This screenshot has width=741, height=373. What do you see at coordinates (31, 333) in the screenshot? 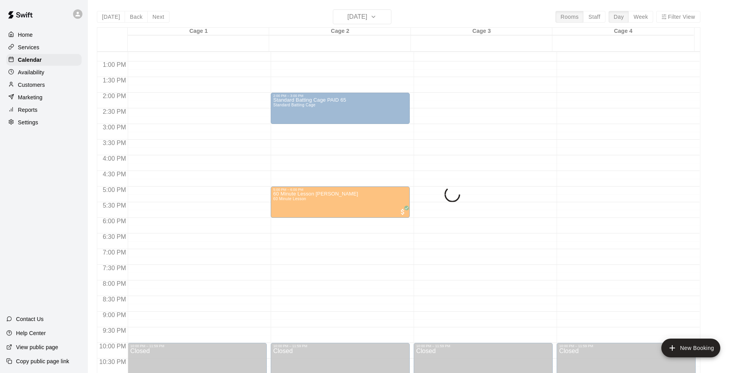
I see `p: Help Center` at bounding box center [31, 333].